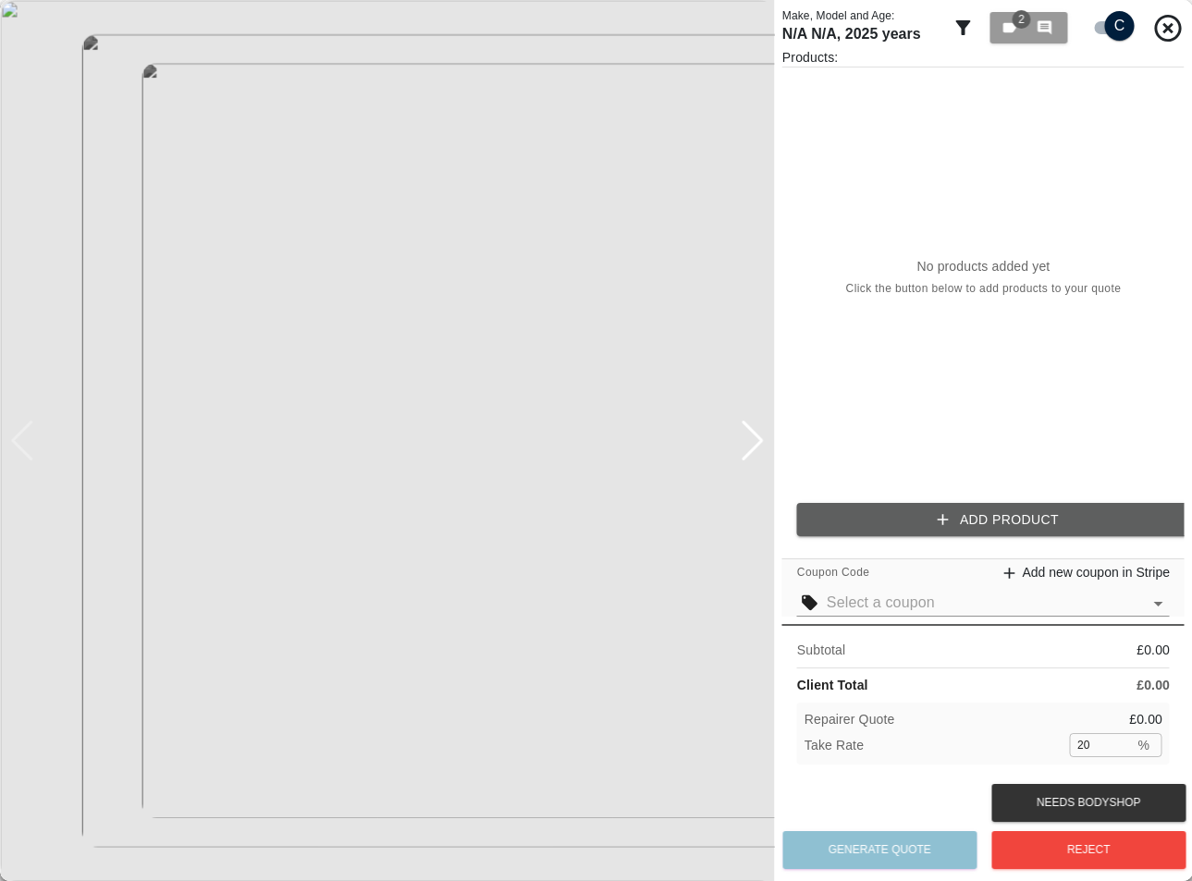  I want to click on p: Repairer Quote, so click(850, 719).